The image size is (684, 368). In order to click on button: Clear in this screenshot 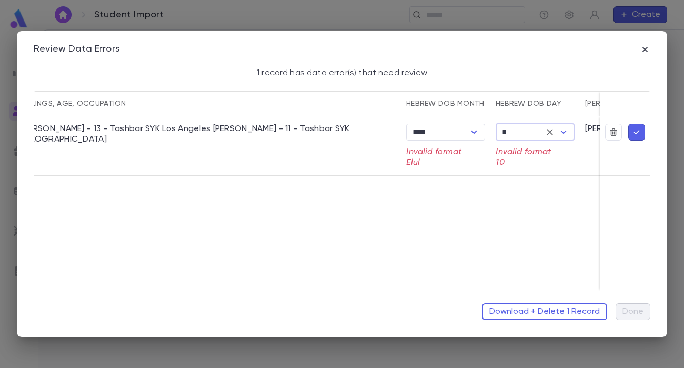, I will do `click(550, 132)`.